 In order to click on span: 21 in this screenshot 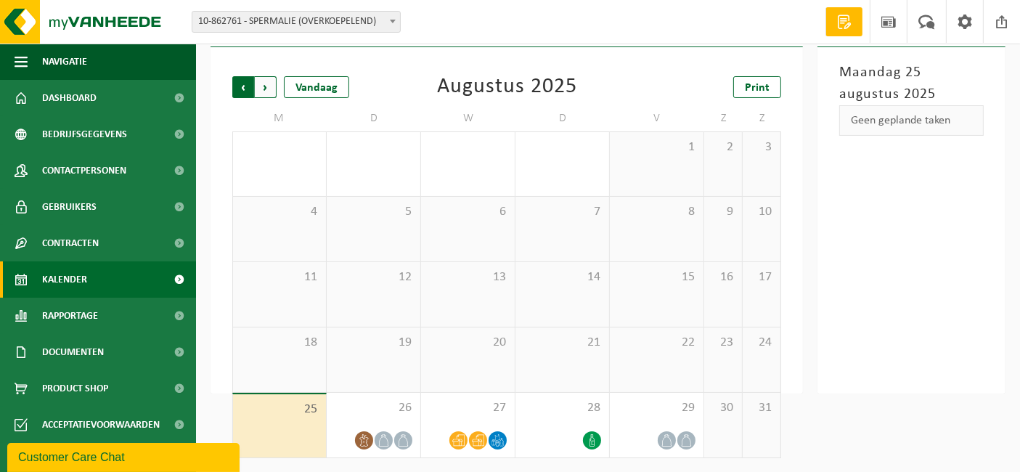, I will do `click(562, 343)`.